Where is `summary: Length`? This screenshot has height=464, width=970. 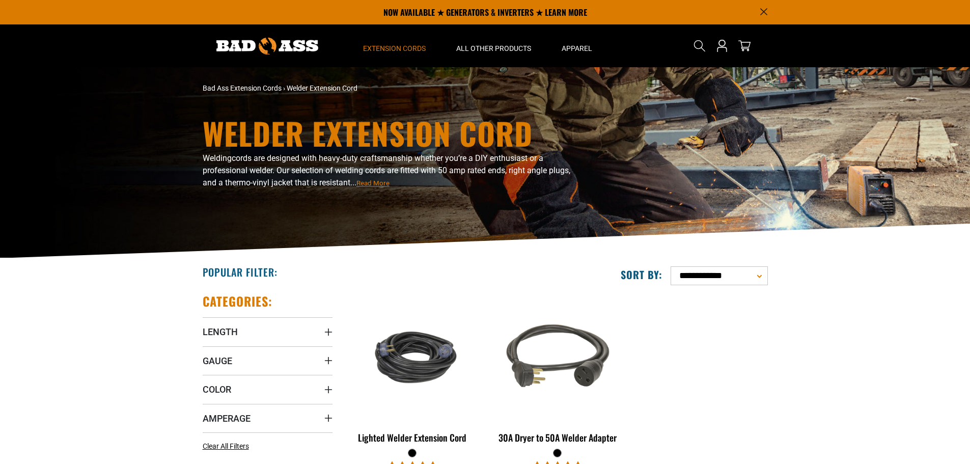
summary: Length is located at coordinates (267, 332).